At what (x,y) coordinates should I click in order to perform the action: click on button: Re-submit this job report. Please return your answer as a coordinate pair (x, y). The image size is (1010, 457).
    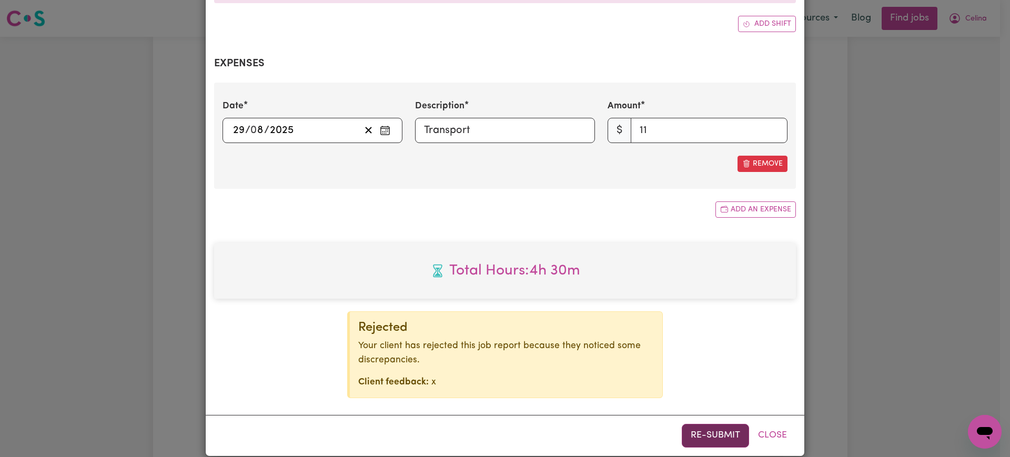
    Looking at the image, I should click on (715, 436).